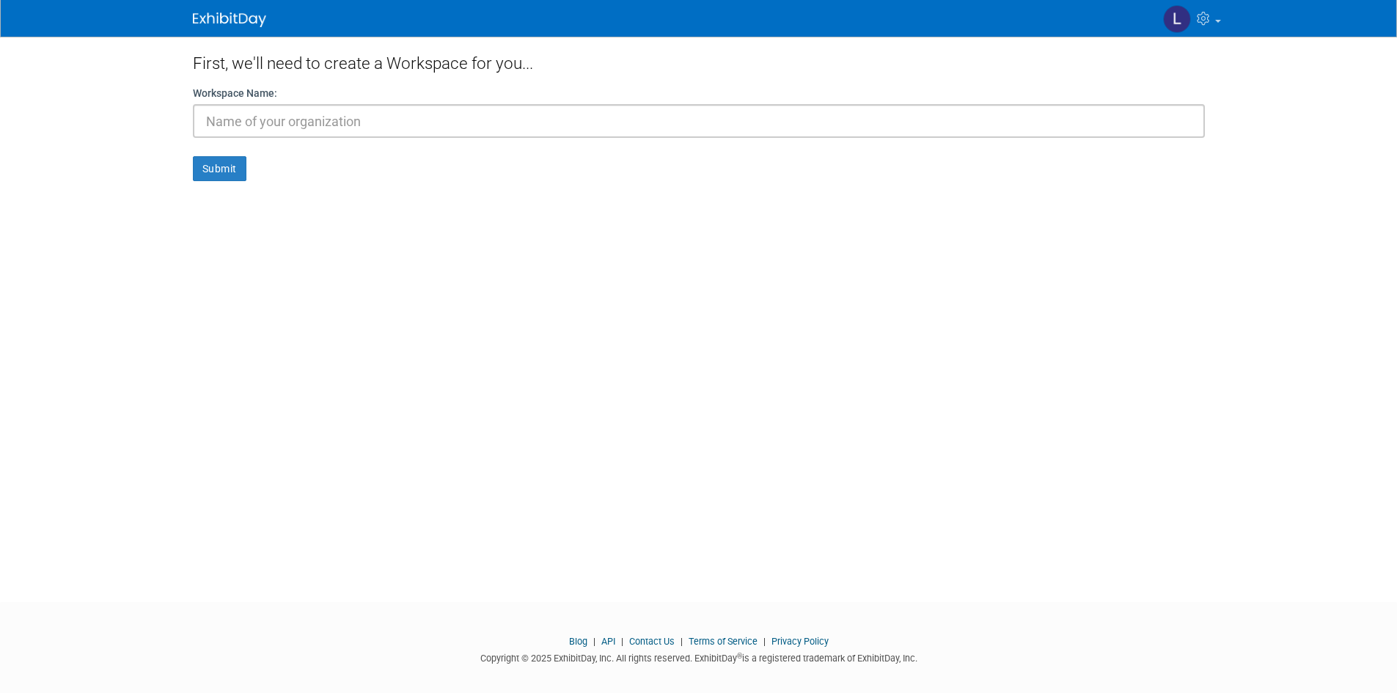  I want to click on a: Blog, so click(578, 641).